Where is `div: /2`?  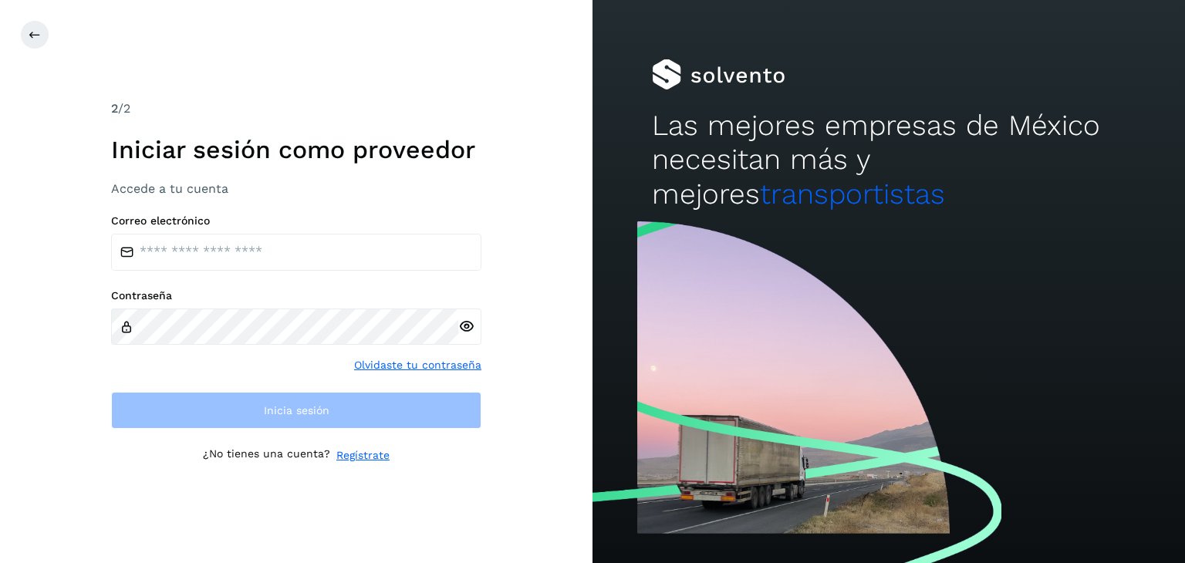 div: /2 is located at coordinates (296, 109).